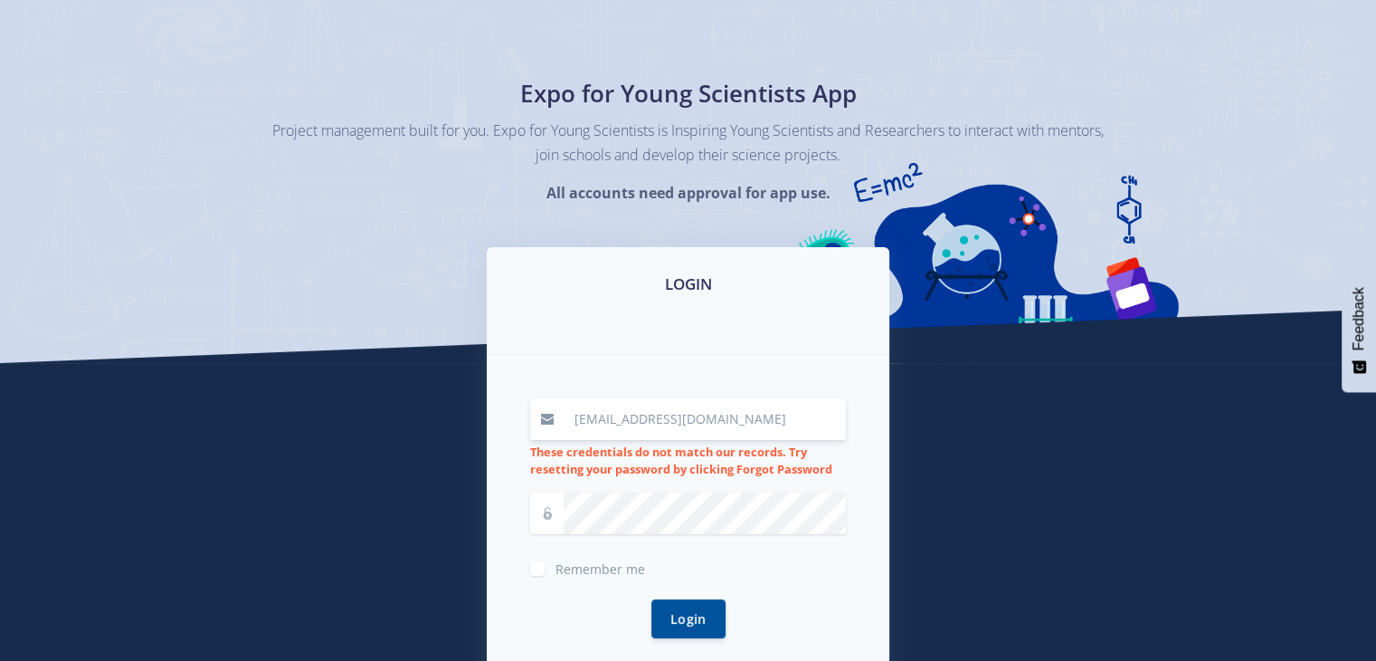  I want to click on strong: These credentials do not match our records. Try resetting your password by clicking Forgot Password, so click(681, 460).